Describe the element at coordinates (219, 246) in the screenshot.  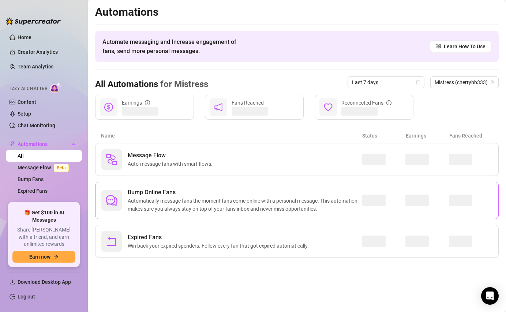
I see `span: Win back your expired spenders. Follow every fan that got expired automatically.` at that location.